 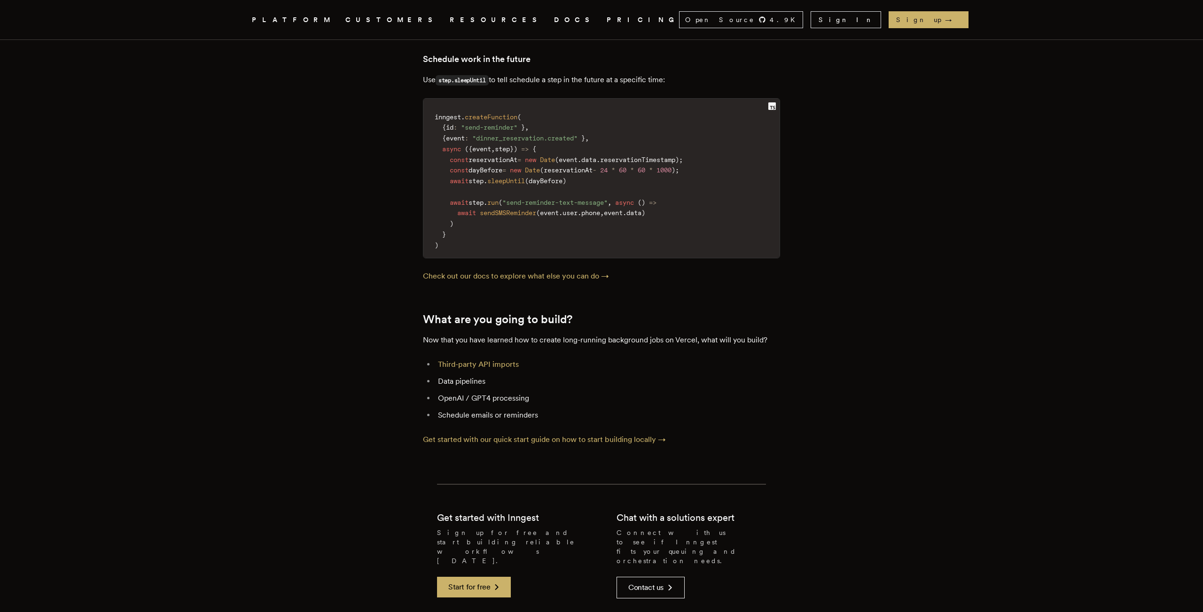 I want to click on h2: Chat with a solutions expert, so click(x=675, y=518).